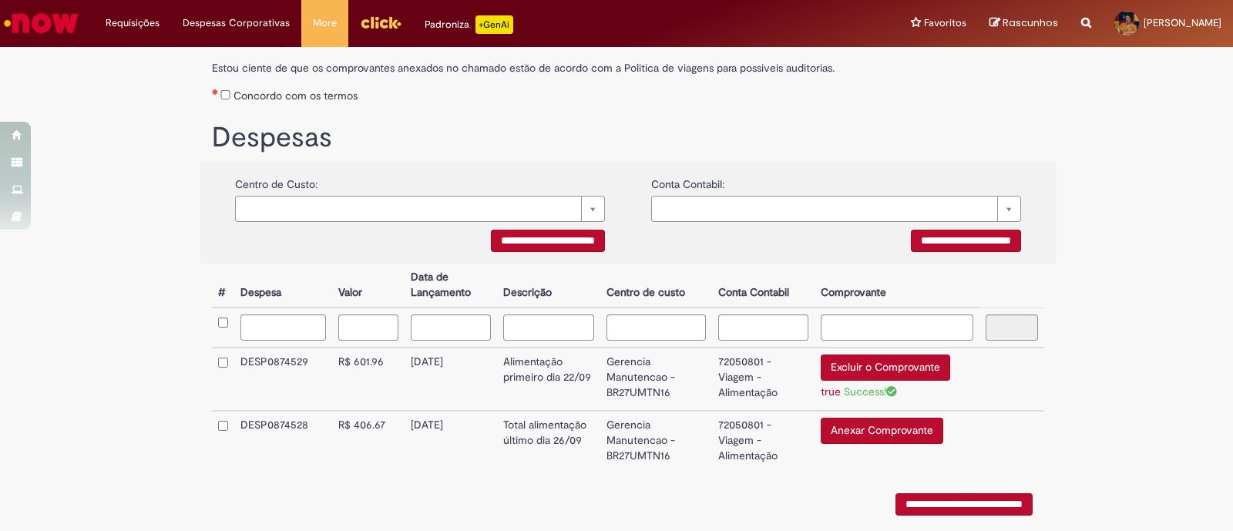  I want to click on button: Excluir o Comprovante, so click(885, 367).